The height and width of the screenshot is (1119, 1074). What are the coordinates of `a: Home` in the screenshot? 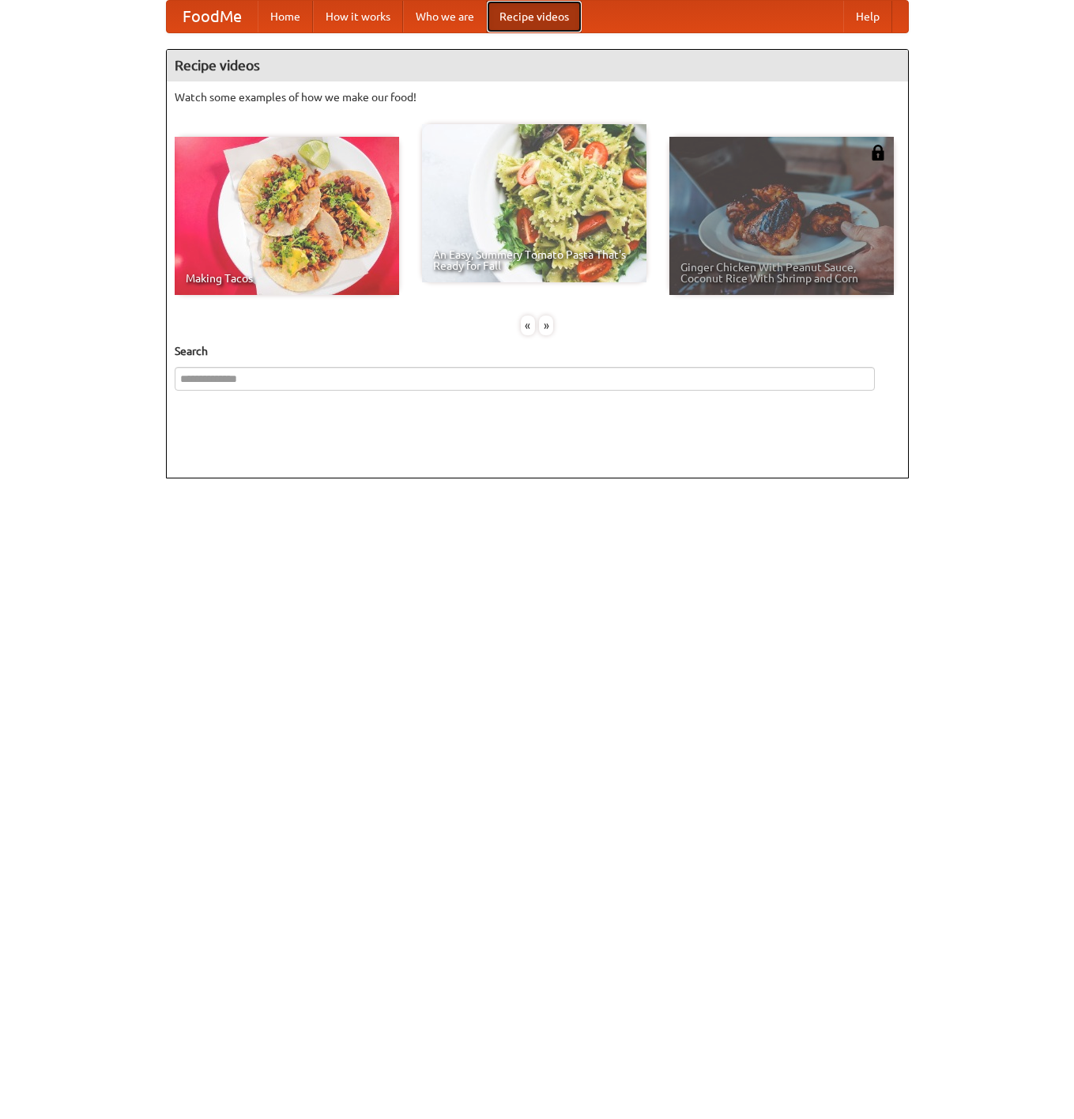 It's located at (285, 17).